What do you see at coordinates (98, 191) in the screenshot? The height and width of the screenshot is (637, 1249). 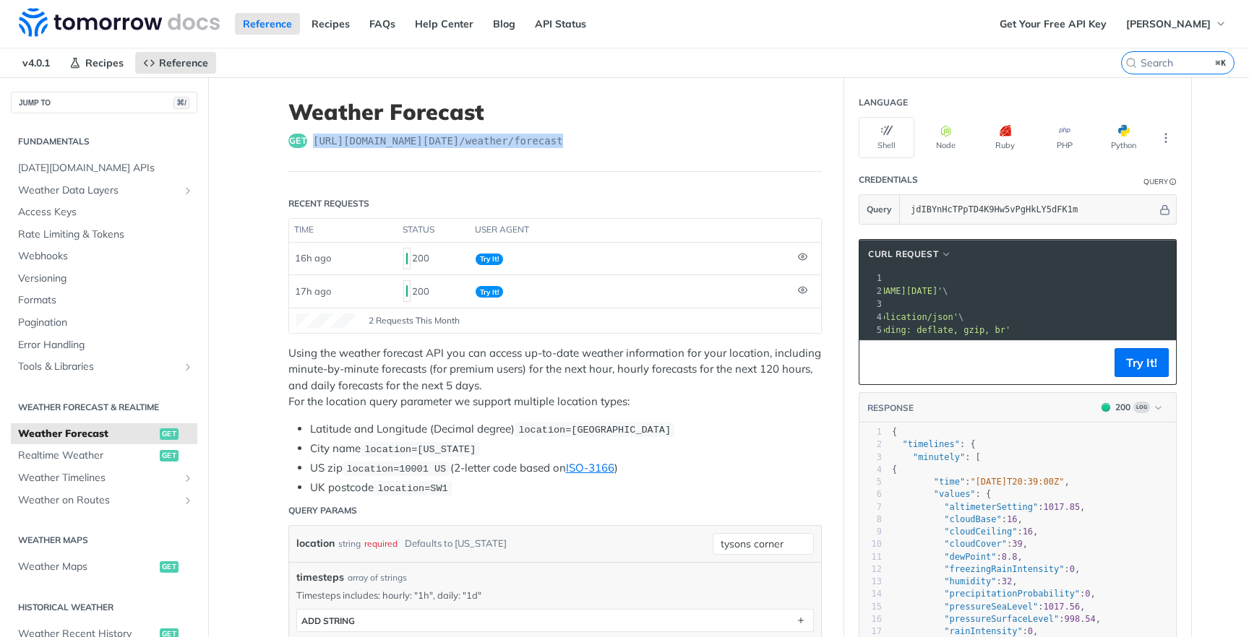 I see `span: Weather Data Layers` at bounding box center [98, 191].